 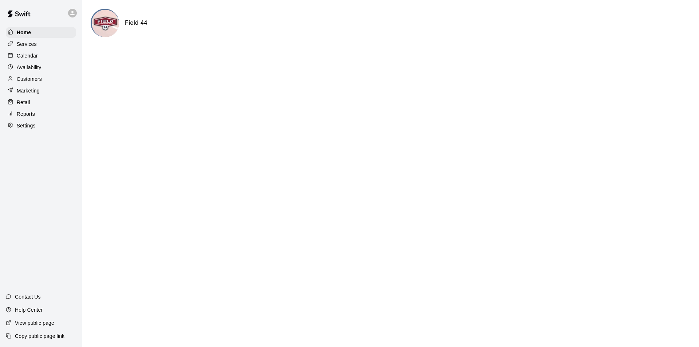 I want to click on p: Reports, so click(x=26, y=114).